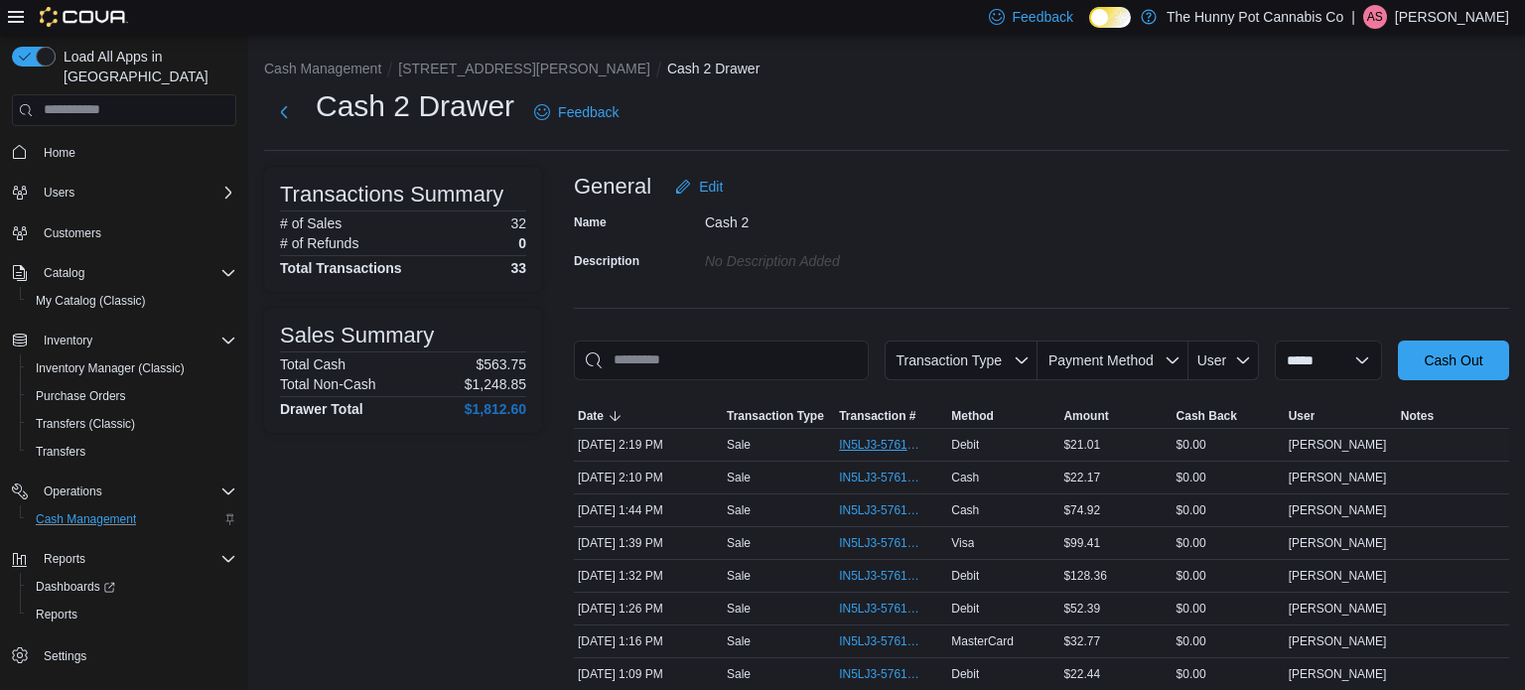 The width and height of the screenshot is (1525, 690). Describe the element at coordinates (877, 416) in the screenshot. I see `span: Transaction #` at that location.